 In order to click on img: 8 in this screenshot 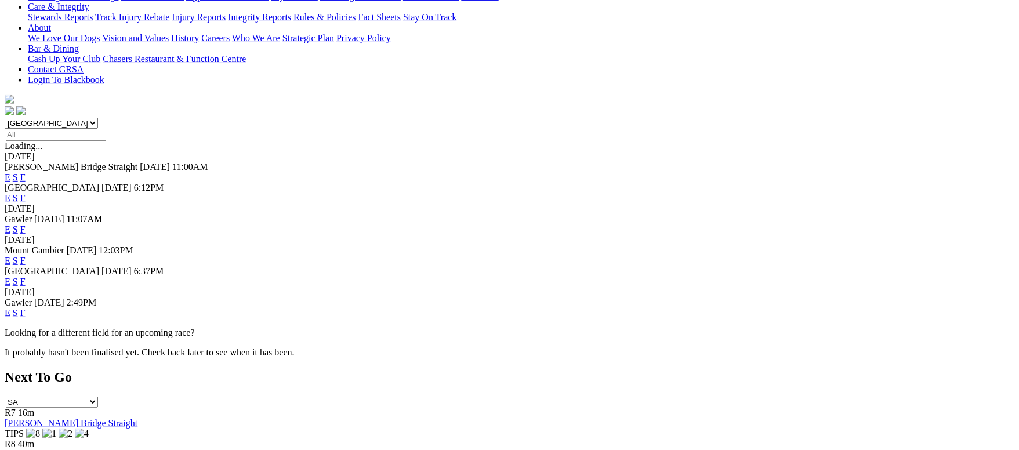, I will do `click(33, 434)`.